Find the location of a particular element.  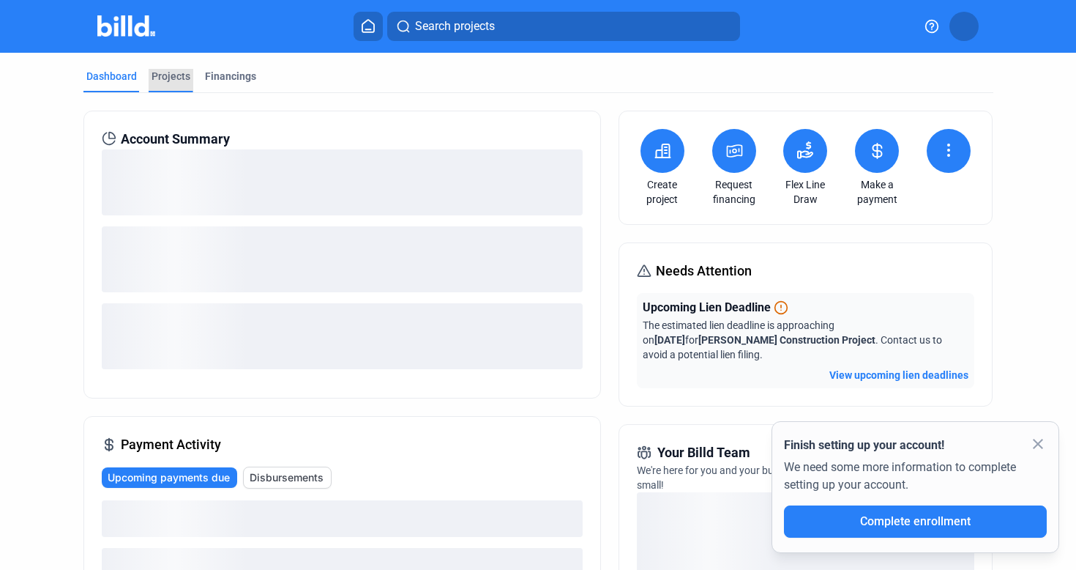

button: Search projects is located at coordinates (564, 26).